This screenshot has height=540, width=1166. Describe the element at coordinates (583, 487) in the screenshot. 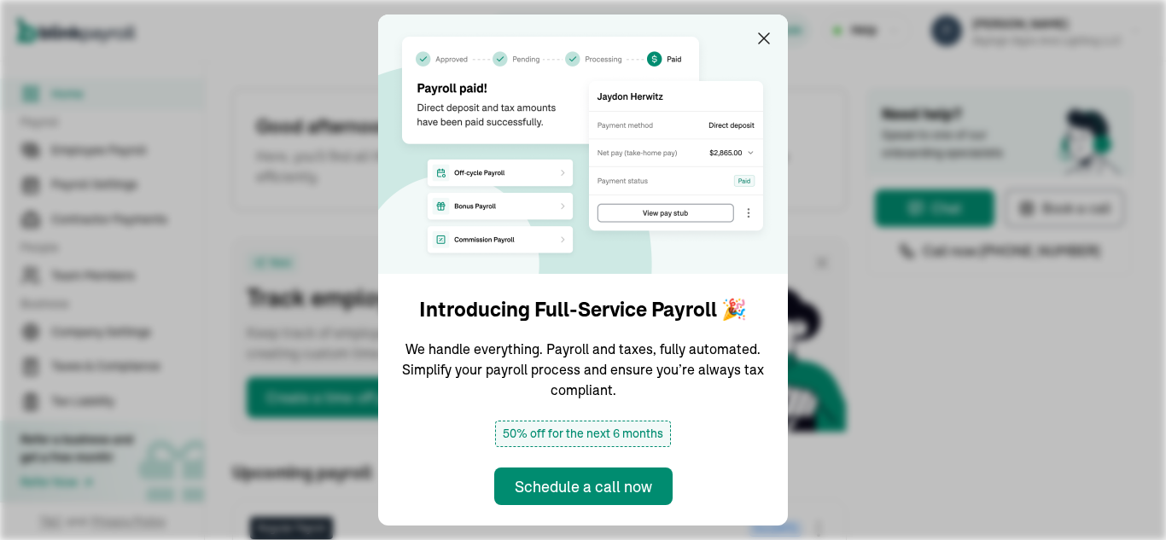

I see `button: Schedule a call now` at that location.